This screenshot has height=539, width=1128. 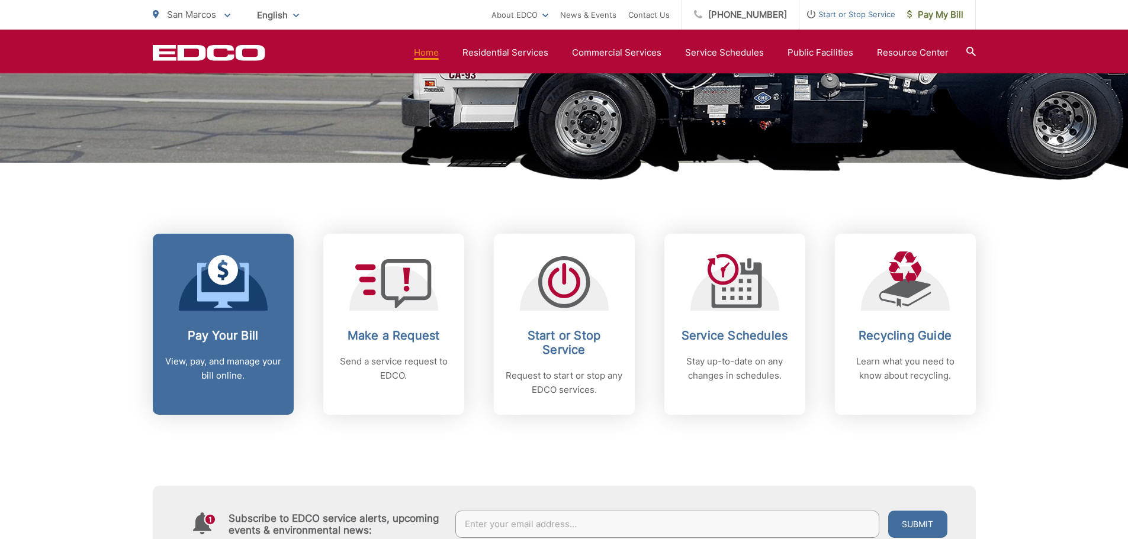 What do you see at coordinates (223, 369) in the screenshot?
I see `p: View, pay, and manage your bill online.` at bounding box center [223, 369].